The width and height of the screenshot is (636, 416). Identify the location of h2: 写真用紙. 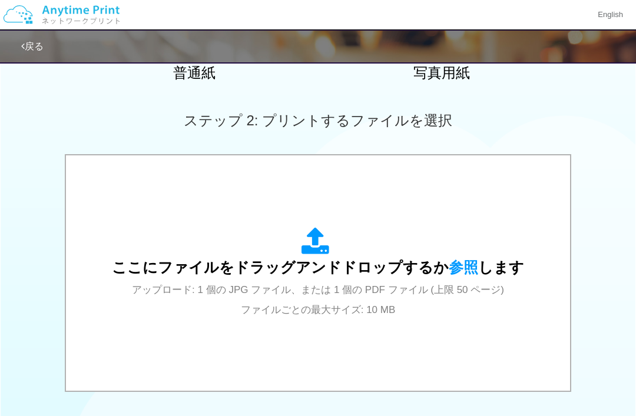
(441, 73).